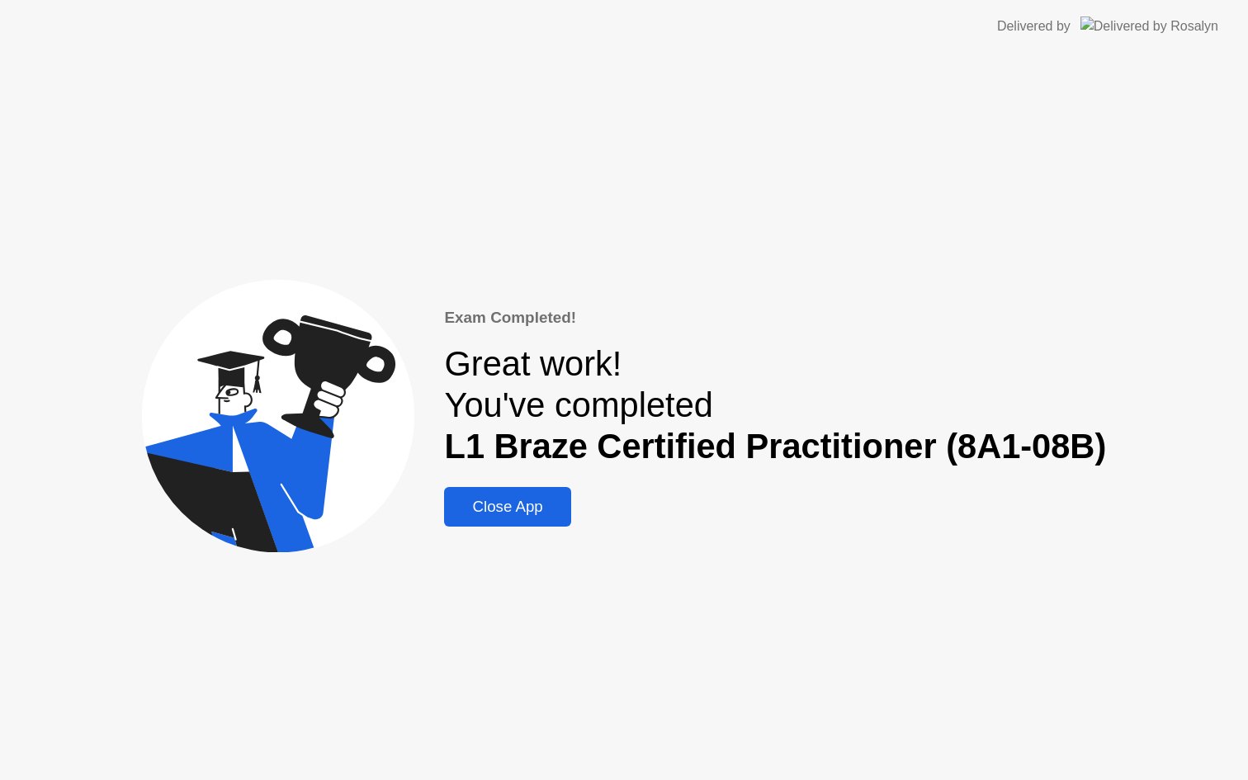 This screenshot has height=780, width=1248. Describe the element at coordinates (1149, 26) in the screenshot. I see `img: Delivered by Rosalyn` at that location.